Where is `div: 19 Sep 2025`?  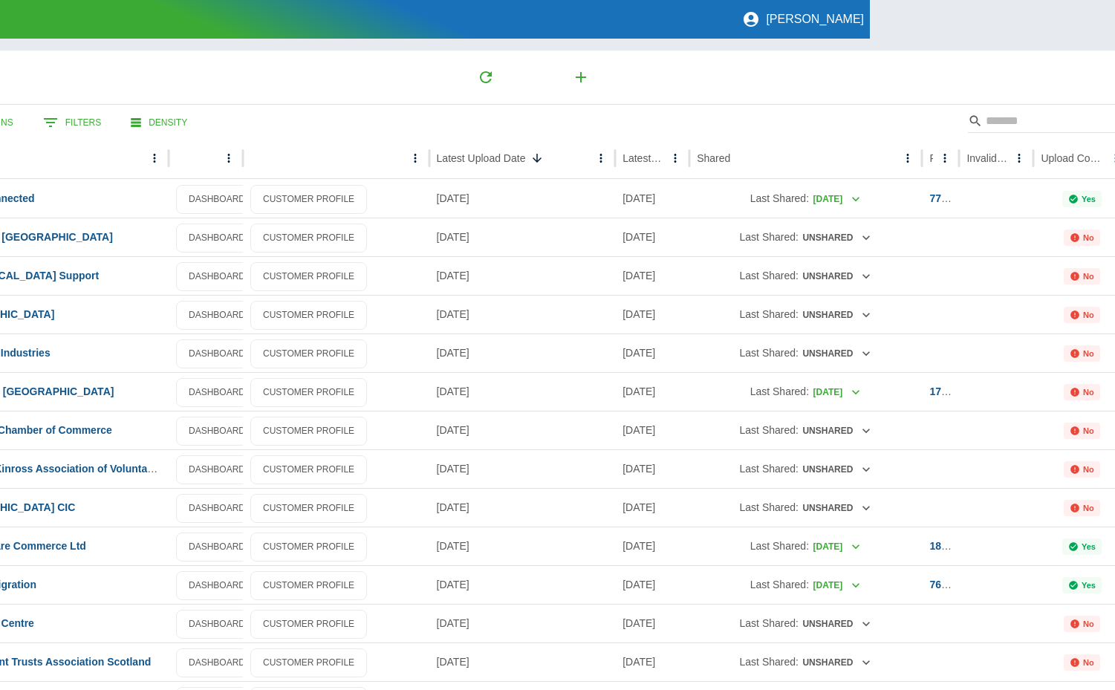
div: 19 Sep 2025 is located at coordinates (652, 662).